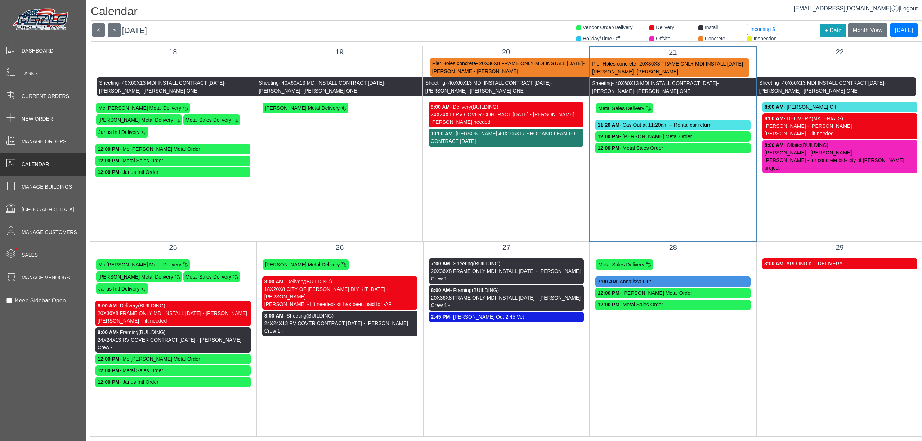 This screenshot has width=922, height=441. What do you see at coordinates (868, 30) in the screenshot?
I see `button: Month View` at bounding box center [868, 30].